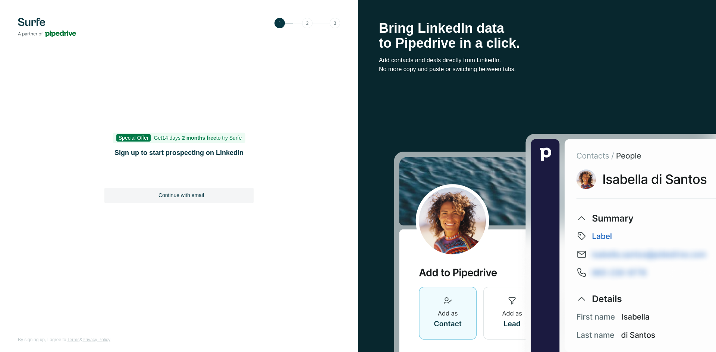 The height and width of the screenshot is (352, 716). What do you see at coordinates (171, 138) in the screenshot?
I see `s: 14 days` at bounding box center [171, 138].